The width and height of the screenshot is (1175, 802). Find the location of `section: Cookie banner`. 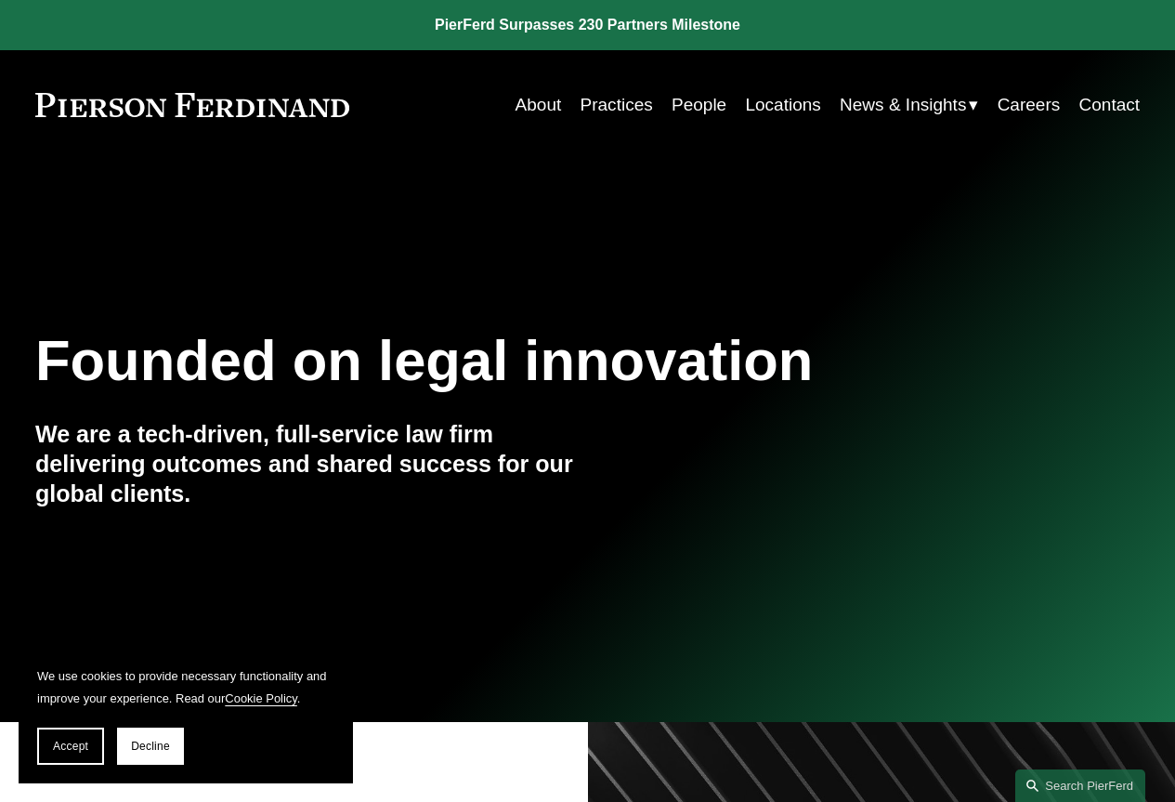

section: Cookie banner is located at coordinates (186, 714).